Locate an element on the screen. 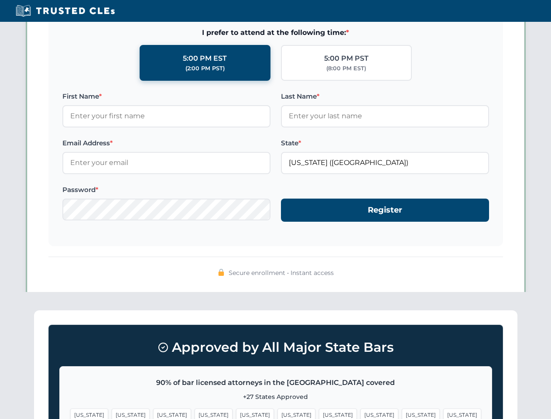 This screenshot has width=551, height=419. div: (2:00 PM PST) is located at coordinates (205, 69).